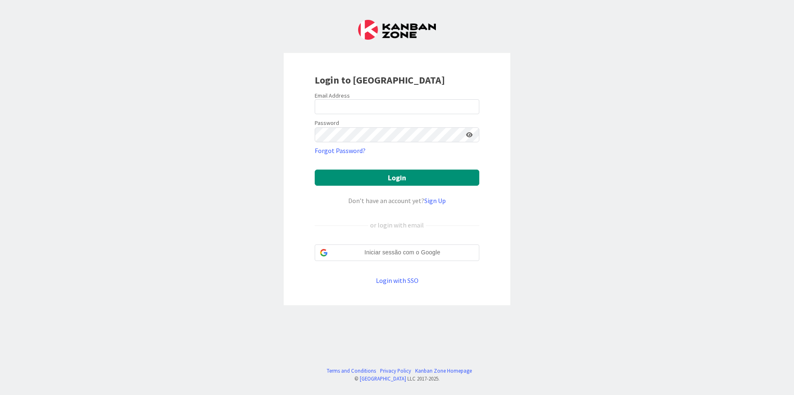 The image size is (794, 395). I want to click on a: Kanban Zone Homepage, so click(443, 371).